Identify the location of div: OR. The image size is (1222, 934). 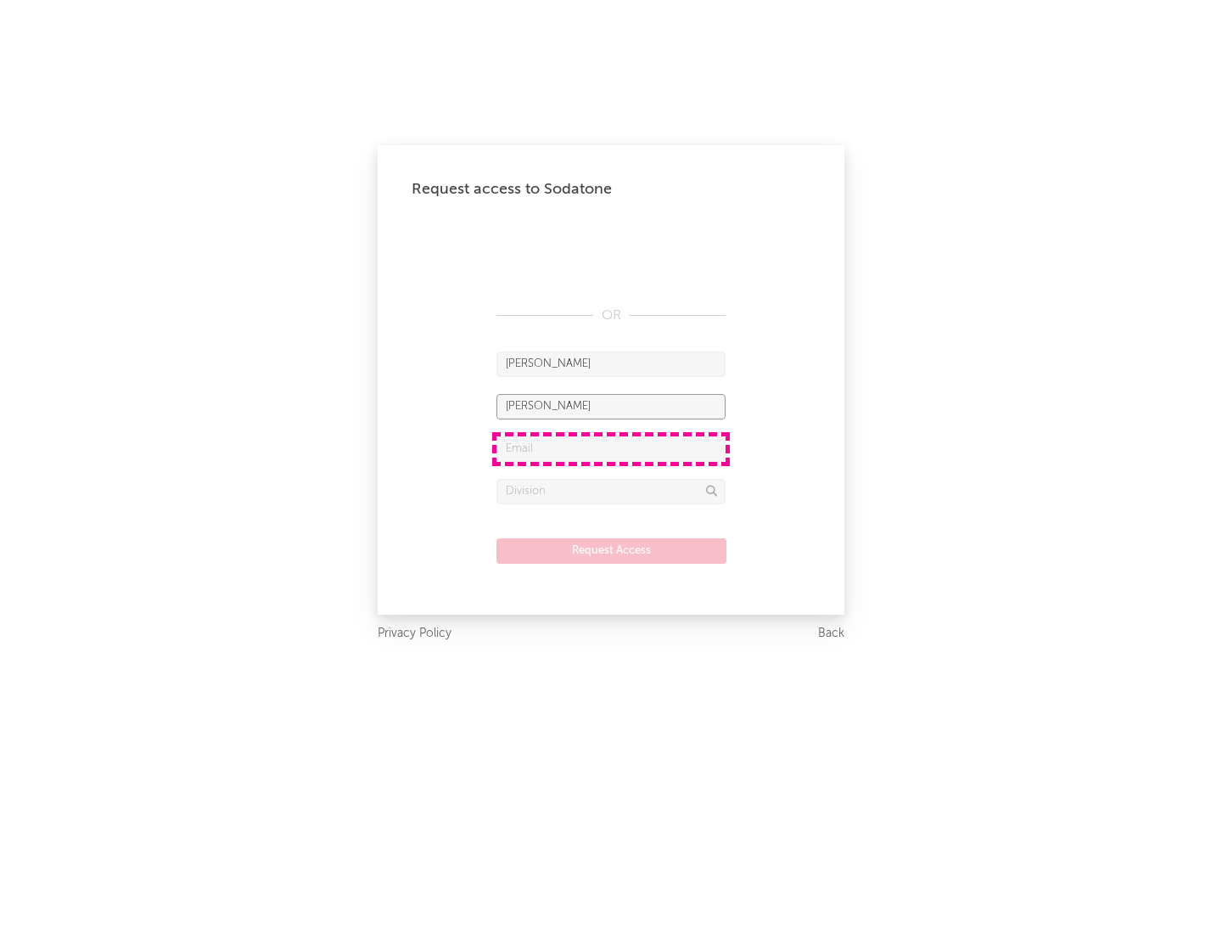
(611, 316).